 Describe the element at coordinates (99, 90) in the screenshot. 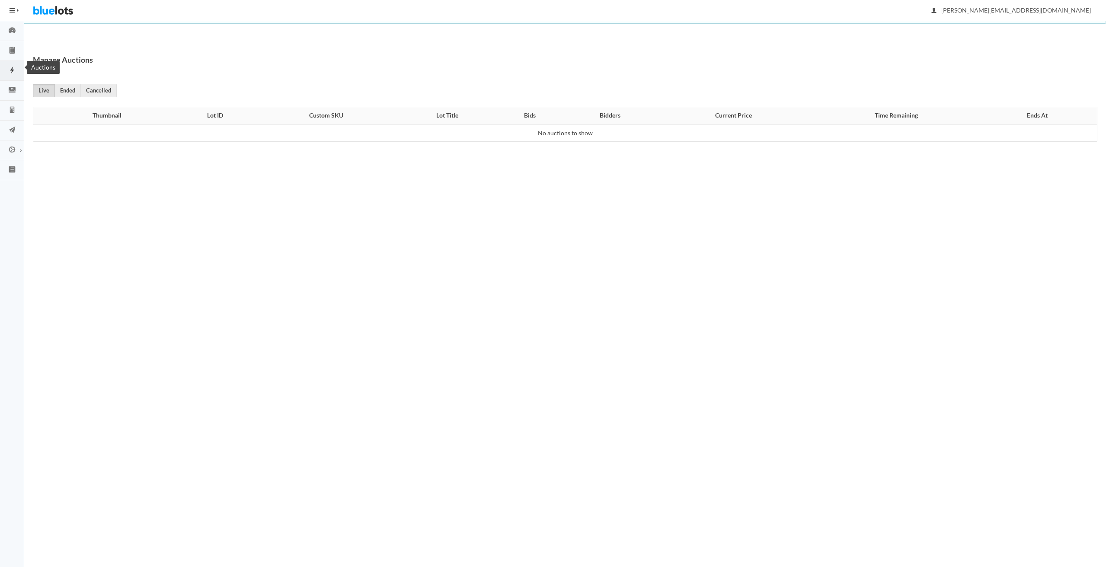

I see `a: Cancelled` at that location.